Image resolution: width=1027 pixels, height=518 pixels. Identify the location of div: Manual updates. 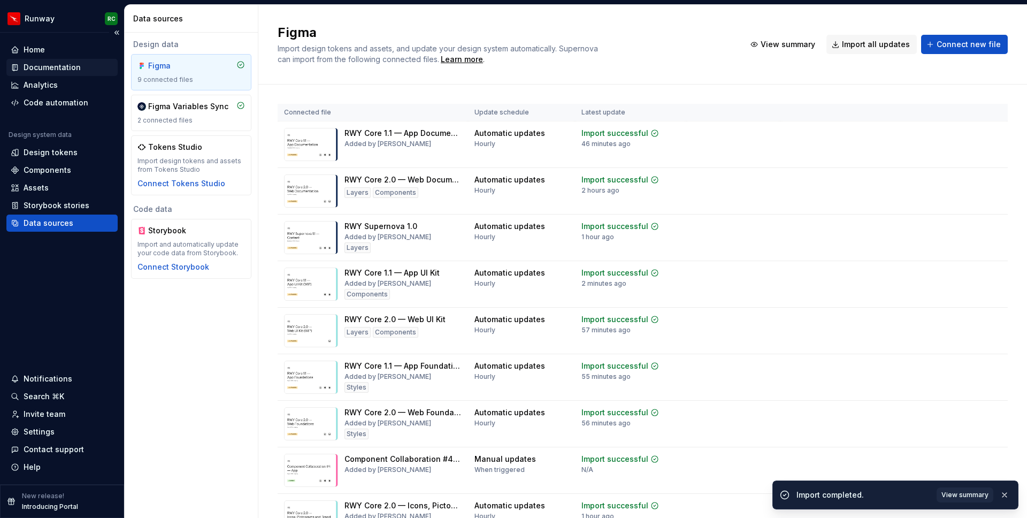
(505, 459).